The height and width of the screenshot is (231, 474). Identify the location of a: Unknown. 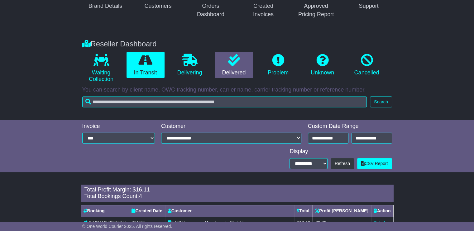
(323, 65).